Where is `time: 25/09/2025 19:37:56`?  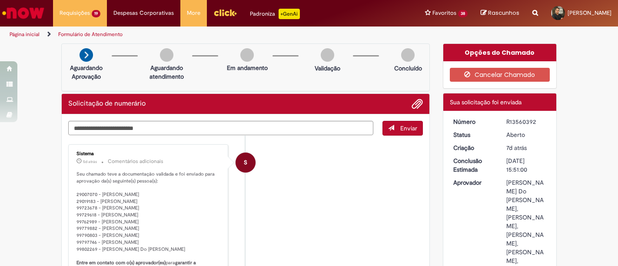 time: 25/09/2025 19:37:56 is located at coordinates (90, 162).